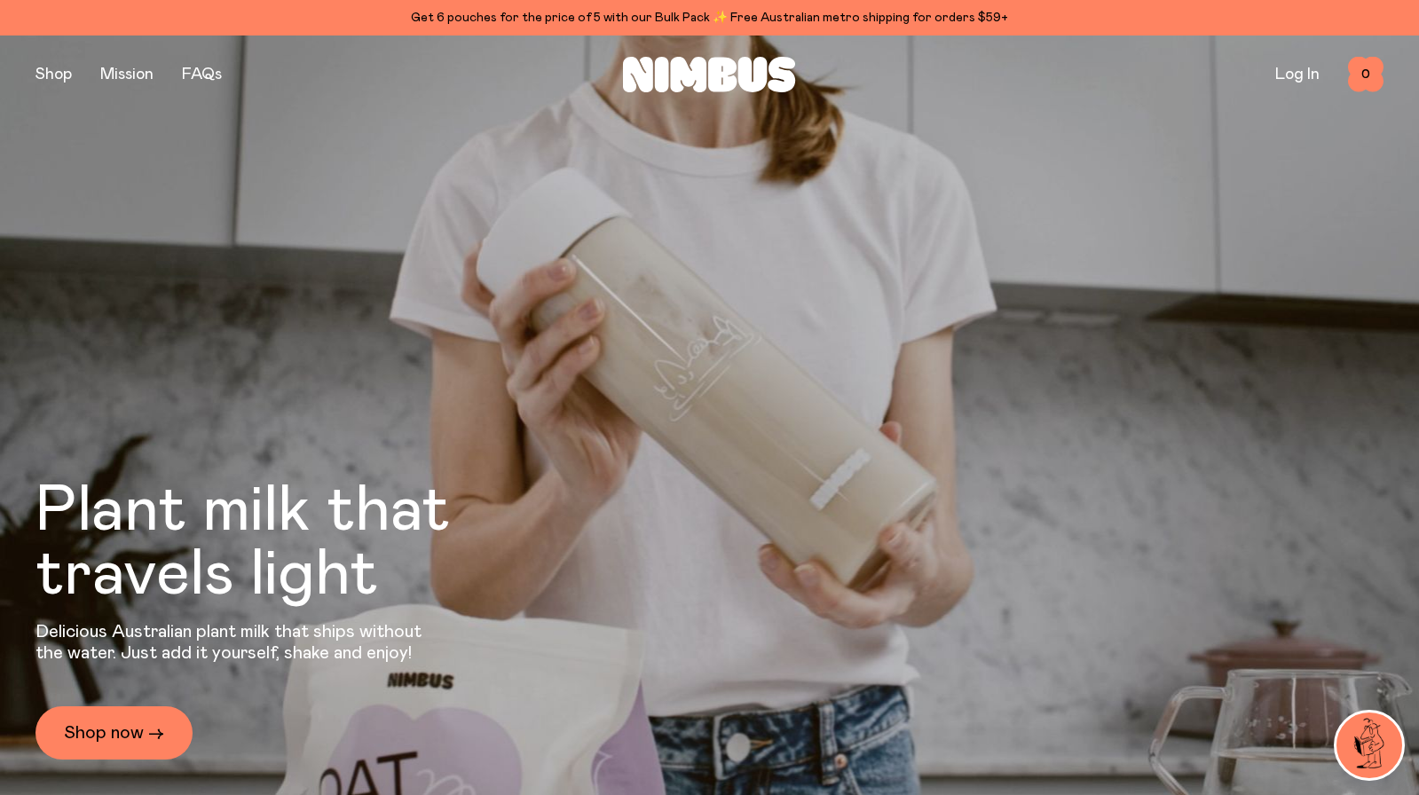  I want to click on a: Mission, so click(127, 75).